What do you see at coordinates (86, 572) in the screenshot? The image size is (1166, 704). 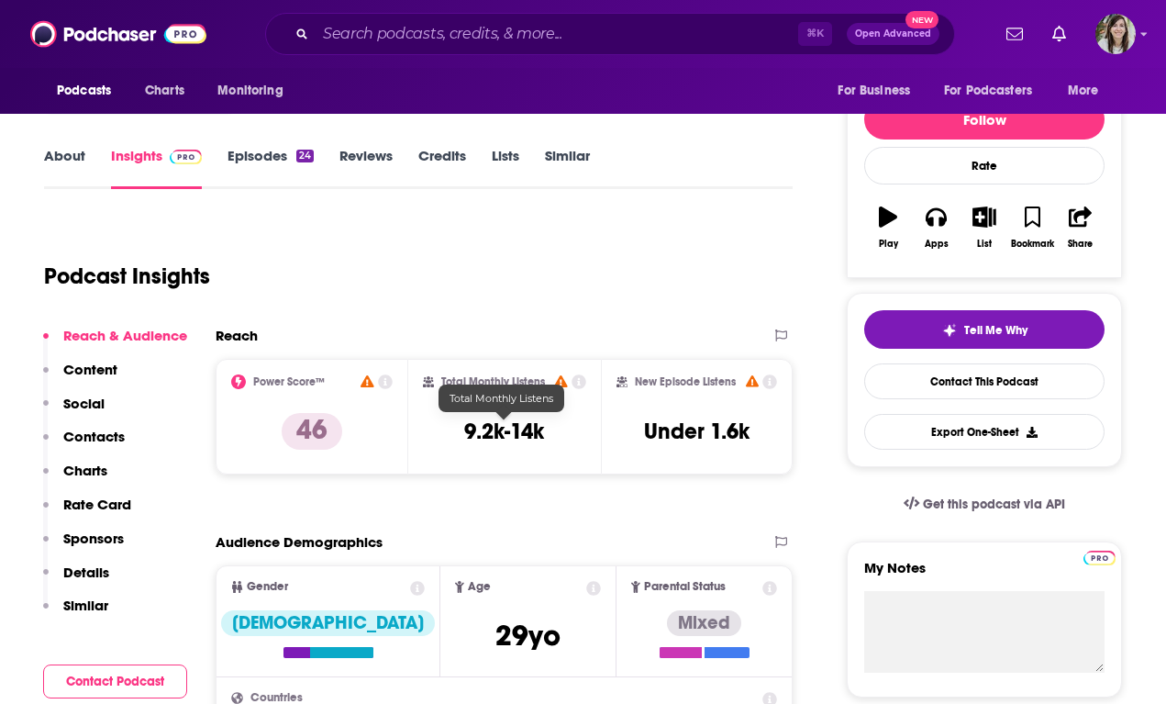 I see `p: Details` at bounding box center [86, 572].